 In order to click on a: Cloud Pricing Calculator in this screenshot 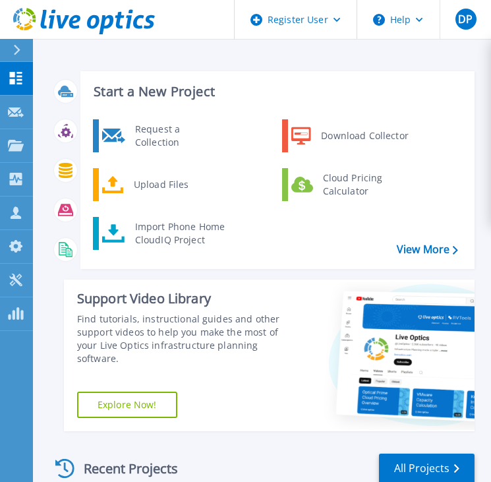, I will do `click(349, 185)`.